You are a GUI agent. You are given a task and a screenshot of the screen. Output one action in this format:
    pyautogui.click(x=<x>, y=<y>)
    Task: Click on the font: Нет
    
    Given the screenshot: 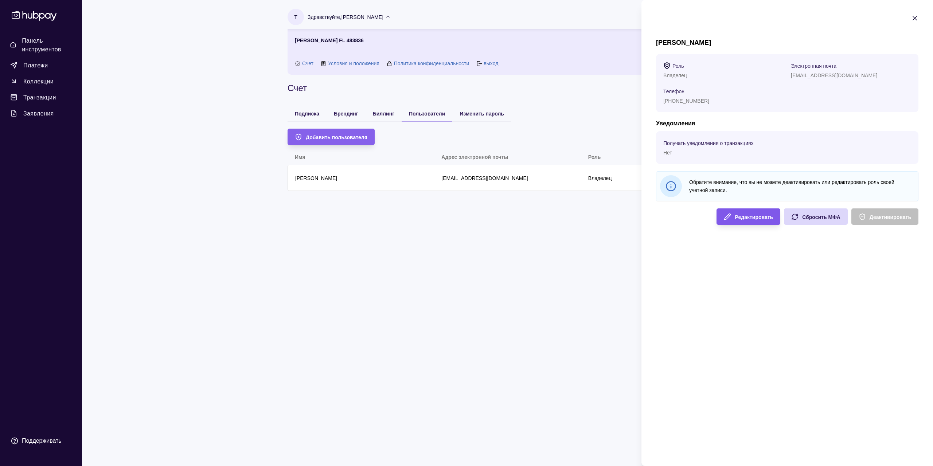 What is the action you would take?
    pyautogui.click(x=668, y=153)
    